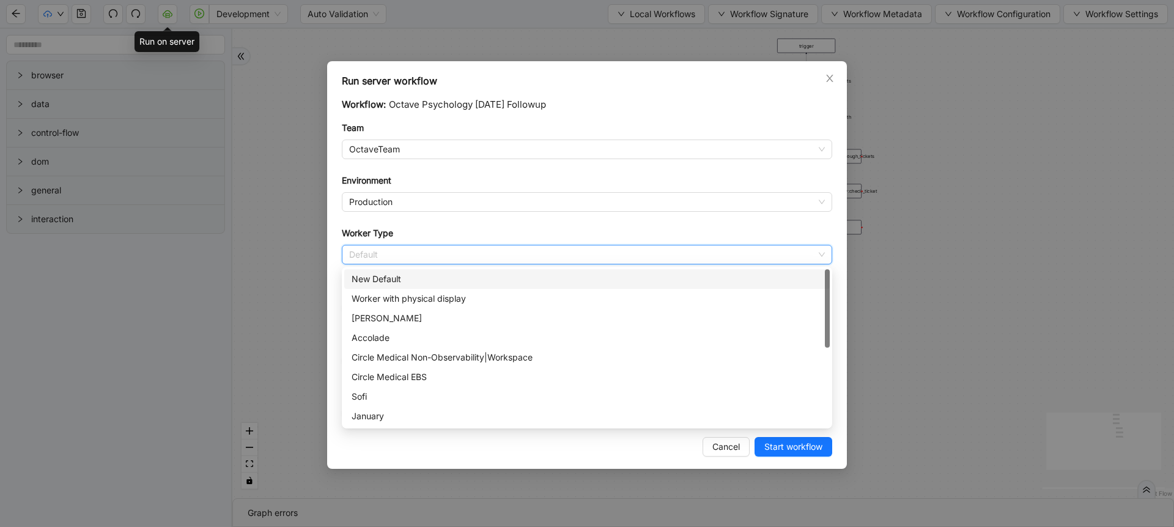 This screenshot has height=527, width=1174. What do you see at coordinates (793, 446) in the screenshot?
I see `button: Start workflow` at bounding box center [793, 446].